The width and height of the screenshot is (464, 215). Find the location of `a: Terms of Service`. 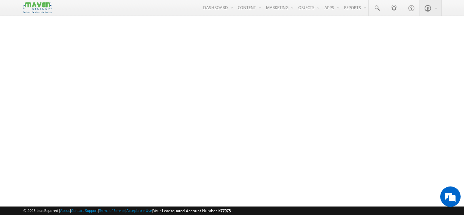

a: Terms of Service is located at coordinates (112, 210).